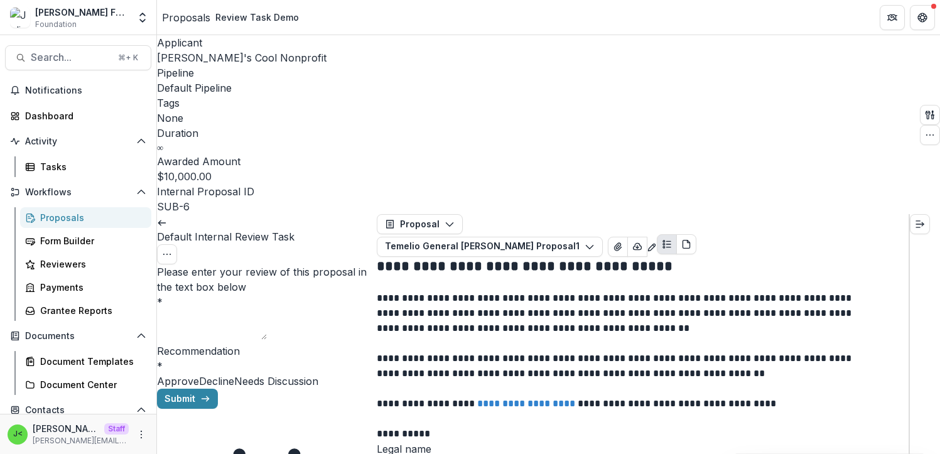 This screenshot has width=940, height=454. I want to click on p: Applicant, so click(242, 43).